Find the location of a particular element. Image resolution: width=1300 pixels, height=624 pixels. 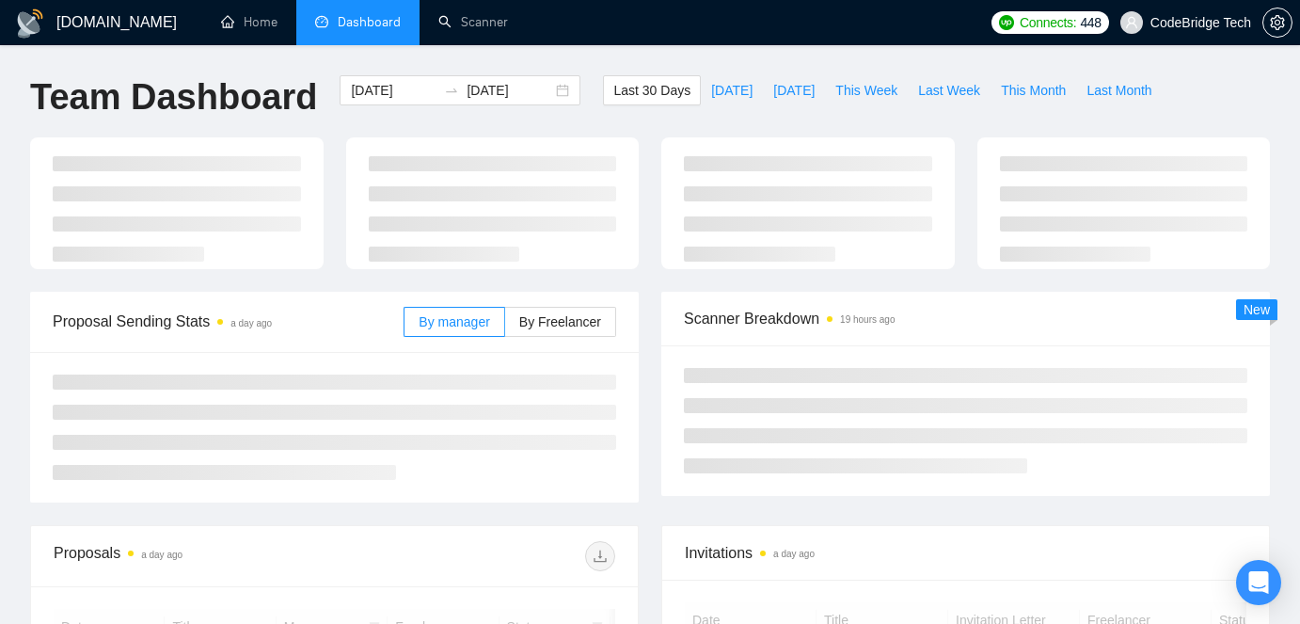

button: This Week is located at coordinates (867, 90).